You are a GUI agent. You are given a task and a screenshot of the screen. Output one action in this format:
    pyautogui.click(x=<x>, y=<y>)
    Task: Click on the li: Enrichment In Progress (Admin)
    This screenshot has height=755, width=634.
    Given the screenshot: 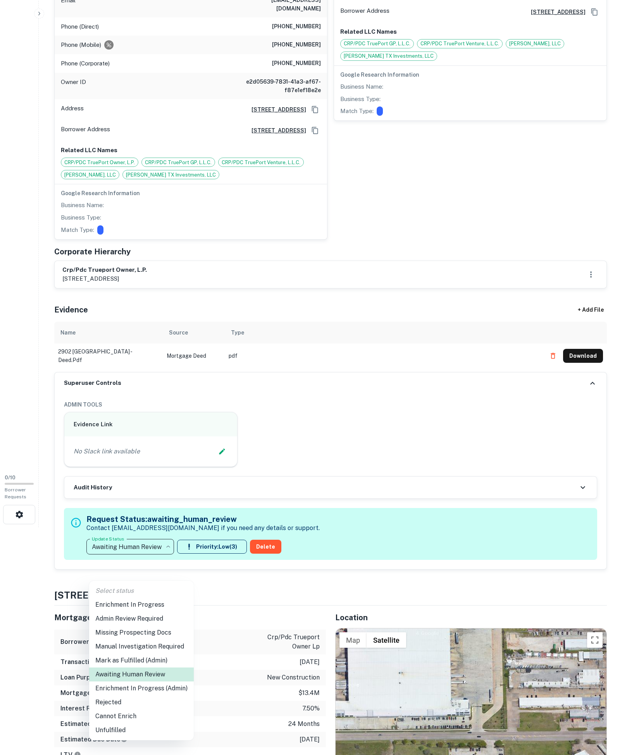 What is the action you would take?
    pyautogui.click(x=141, y=689)
    